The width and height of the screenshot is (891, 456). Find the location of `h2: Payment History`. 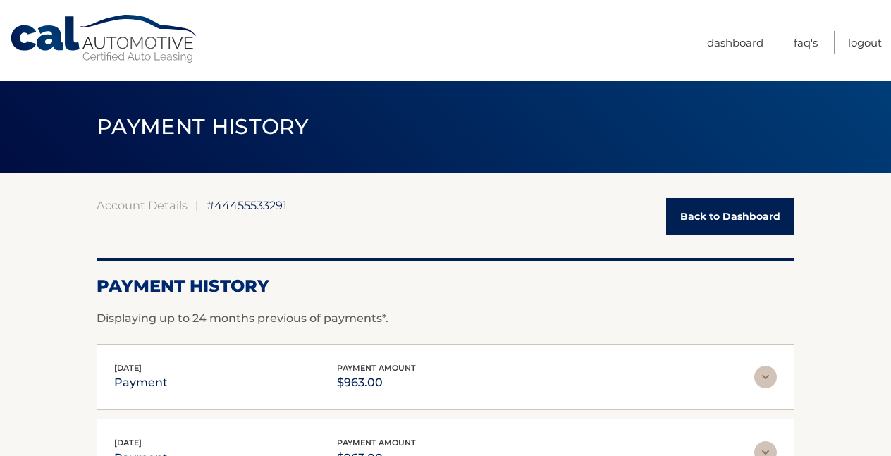

h2: Payment History is located at coordinates (445, 286).